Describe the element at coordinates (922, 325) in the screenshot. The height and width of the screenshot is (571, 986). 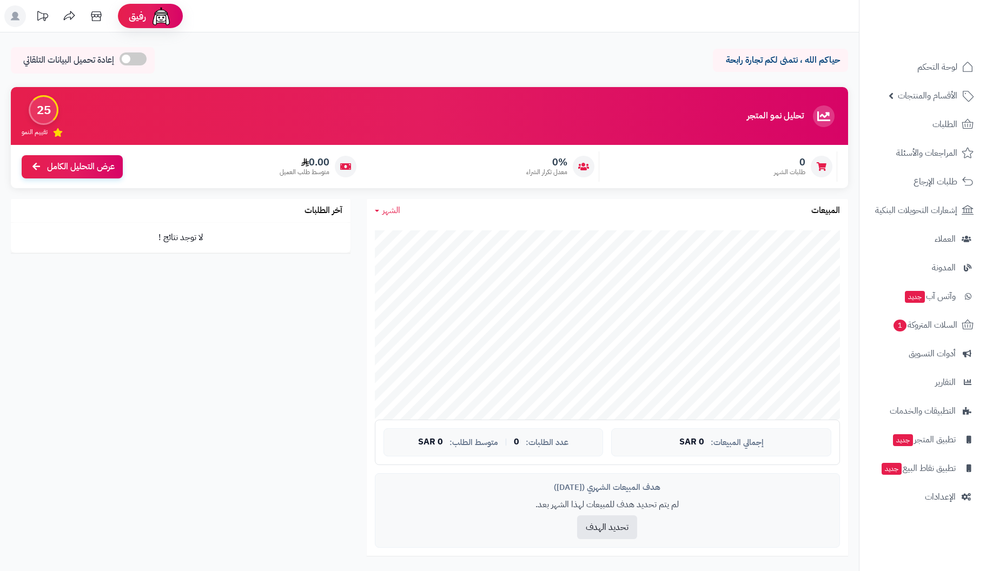
I see `a: السلات المتروكة1` at that location.